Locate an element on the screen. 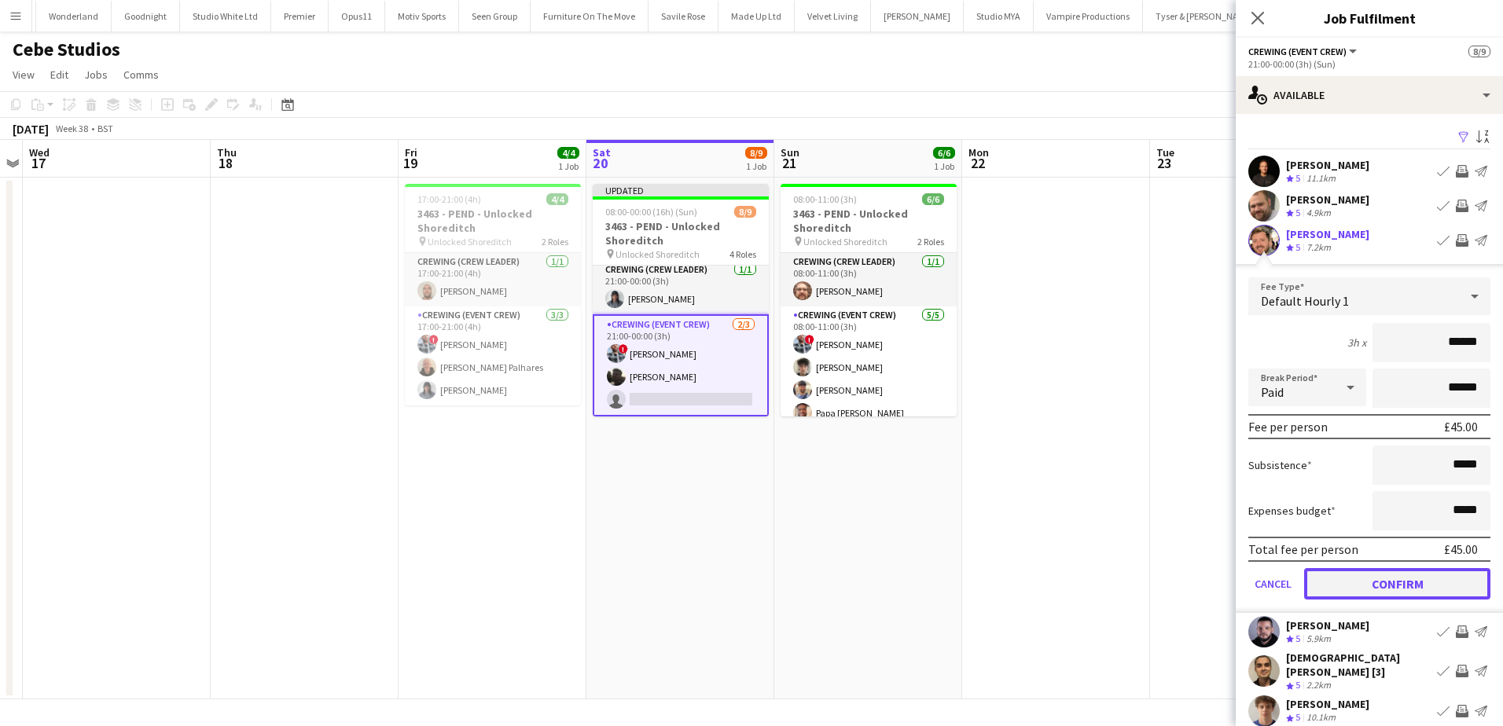 This screenshot has width=1503, height=726. button: Seen Group is located at coordinates (494, 16).